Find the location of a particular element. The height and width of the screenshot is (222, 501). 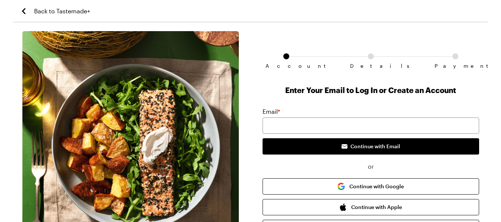

span: Continue with Email is located at coordinates (375, 146).